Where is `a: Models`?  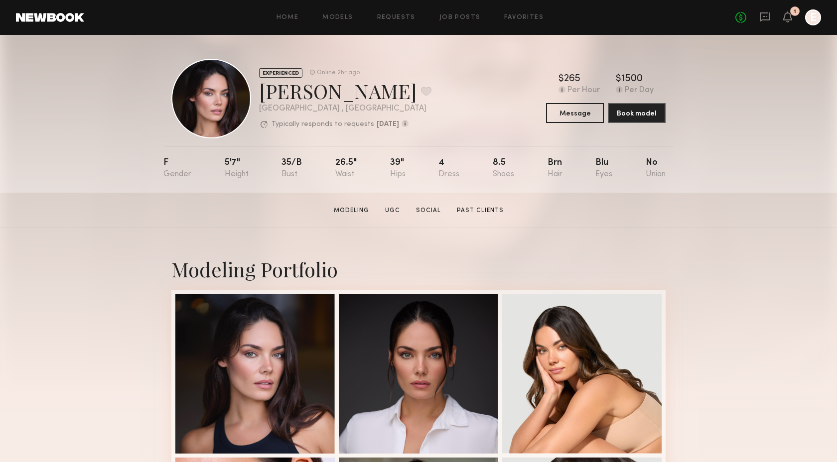 a: Models is located at coordinates (337, 17).